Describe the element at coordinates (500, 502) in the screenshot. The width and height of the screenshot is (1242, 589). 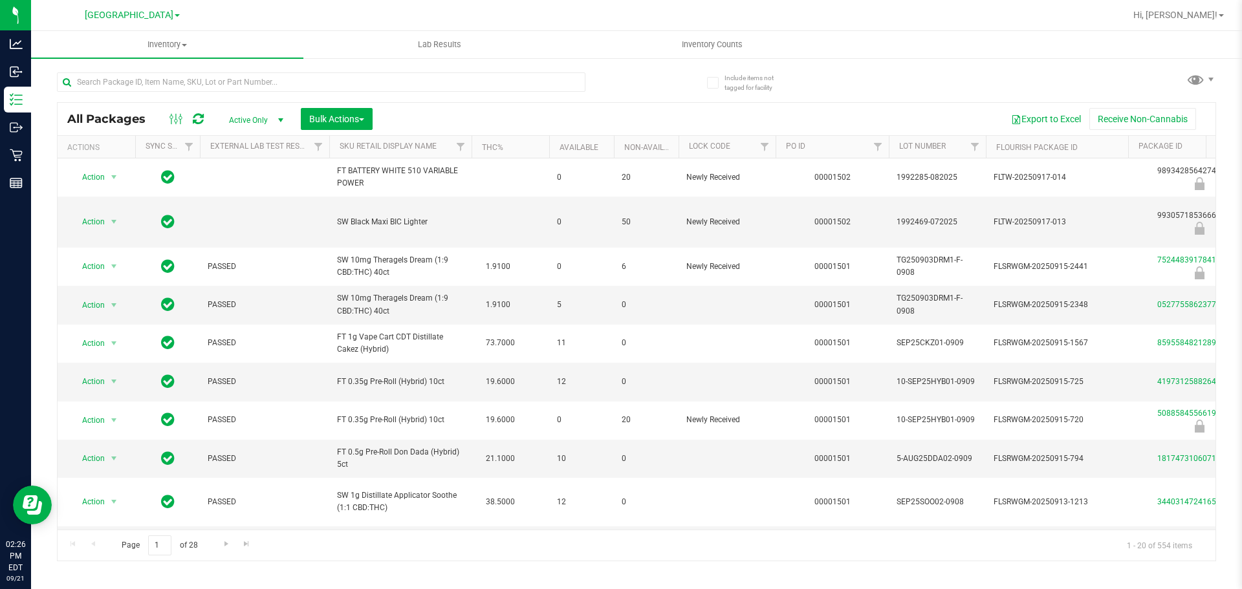
I see `span: 38.5000` at that location.